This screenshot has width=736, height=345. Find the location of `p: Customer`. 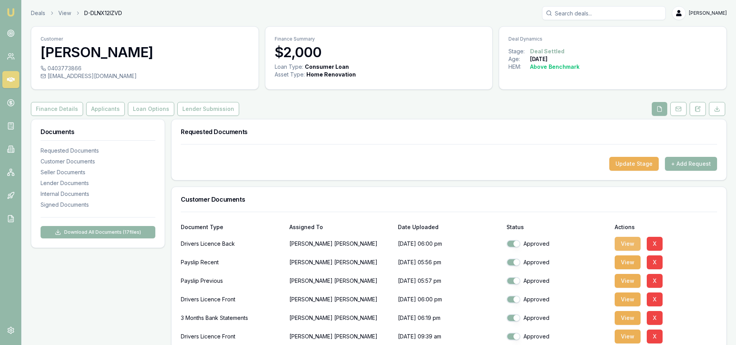

p: Customer is located at coordinates (145, 39).